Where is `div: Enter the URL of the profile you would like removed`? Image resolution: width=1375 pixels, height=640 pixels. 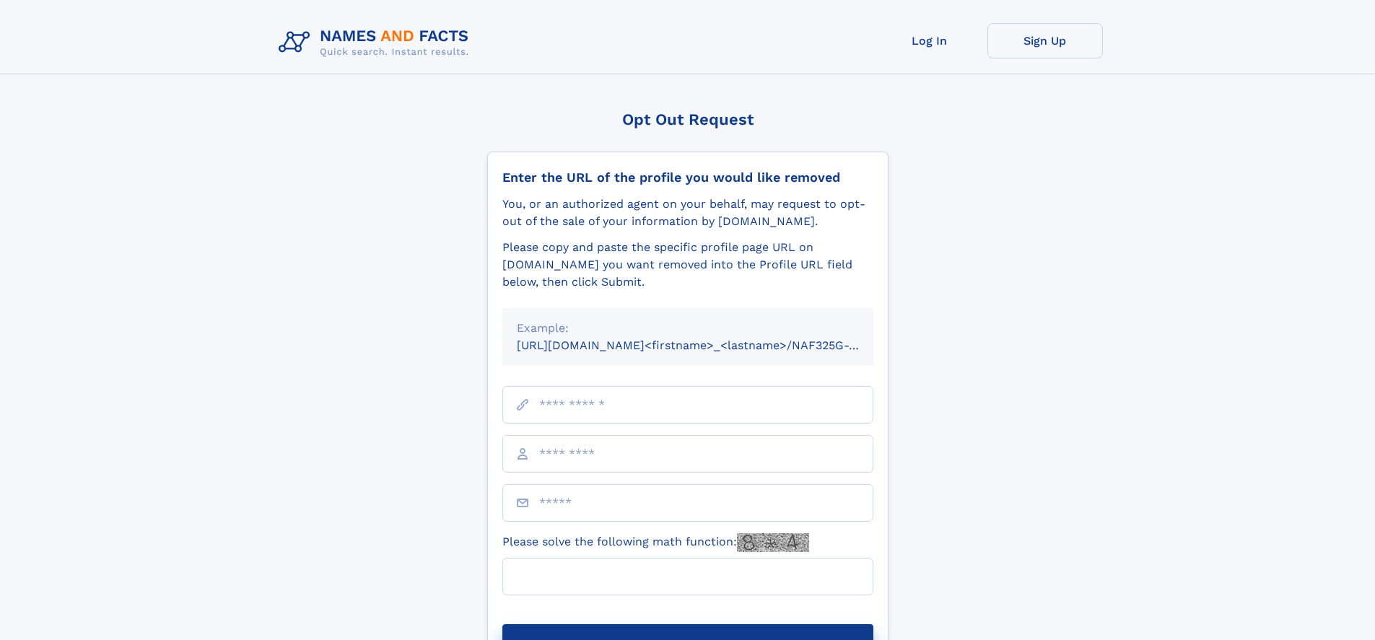 div: Enter the URL of the profile you would like removed is located at coordinates (688, 178).